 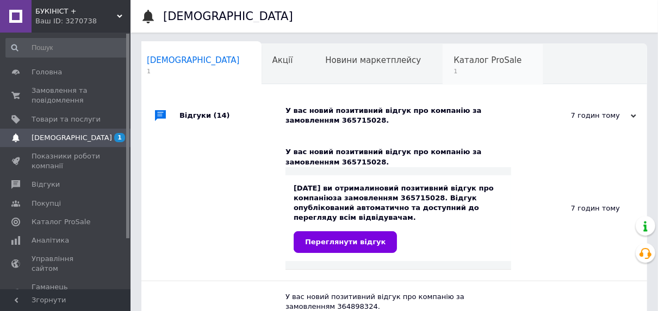 What do you see at coordinates (66, 161) in the screenshot?
I see `span: Показники роботи компанії` at bounding box center [66, 161].